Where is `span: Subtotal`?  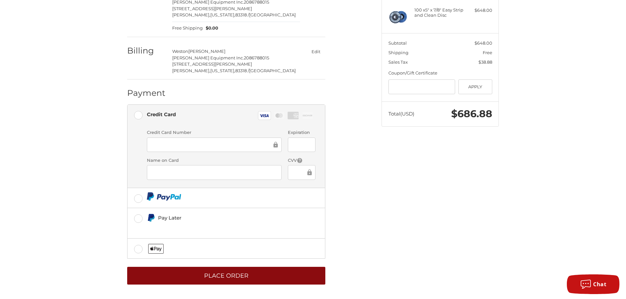 span: Subtotal is located at coordinates (398, 43).